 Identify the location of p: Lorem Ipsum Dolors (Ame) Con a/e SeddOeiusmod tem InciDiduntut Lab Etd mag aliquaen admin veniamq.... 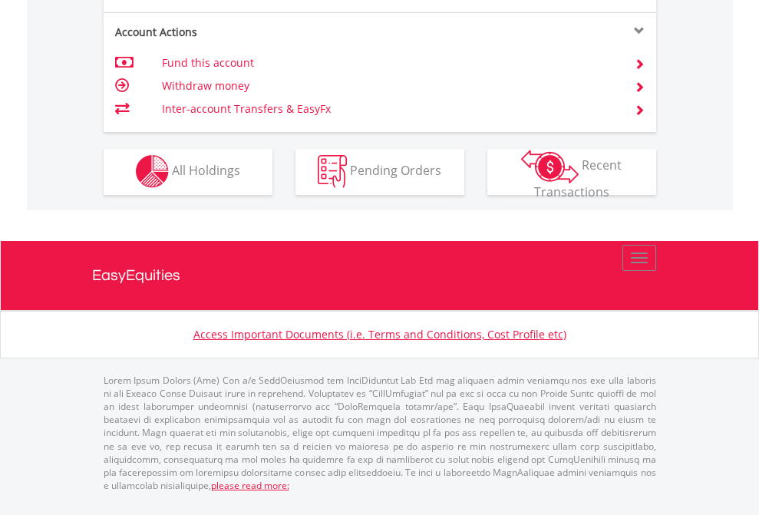
(380, 433).